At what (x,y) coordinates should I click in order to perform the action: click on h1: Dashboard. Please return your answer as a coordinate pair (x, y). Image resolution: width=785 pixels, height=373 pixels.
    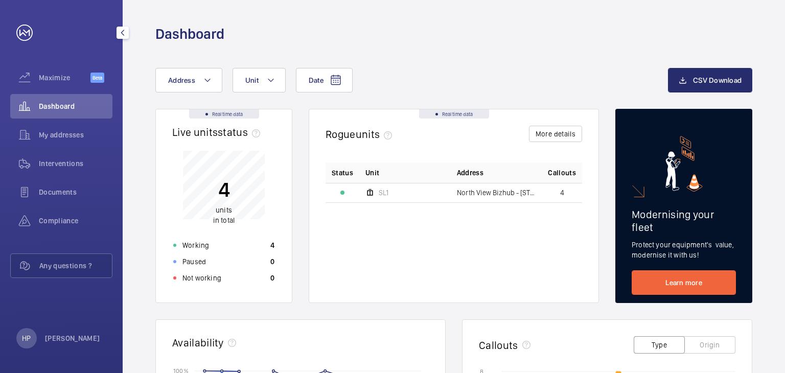
    Looking at the image, I should click on (190, 34).